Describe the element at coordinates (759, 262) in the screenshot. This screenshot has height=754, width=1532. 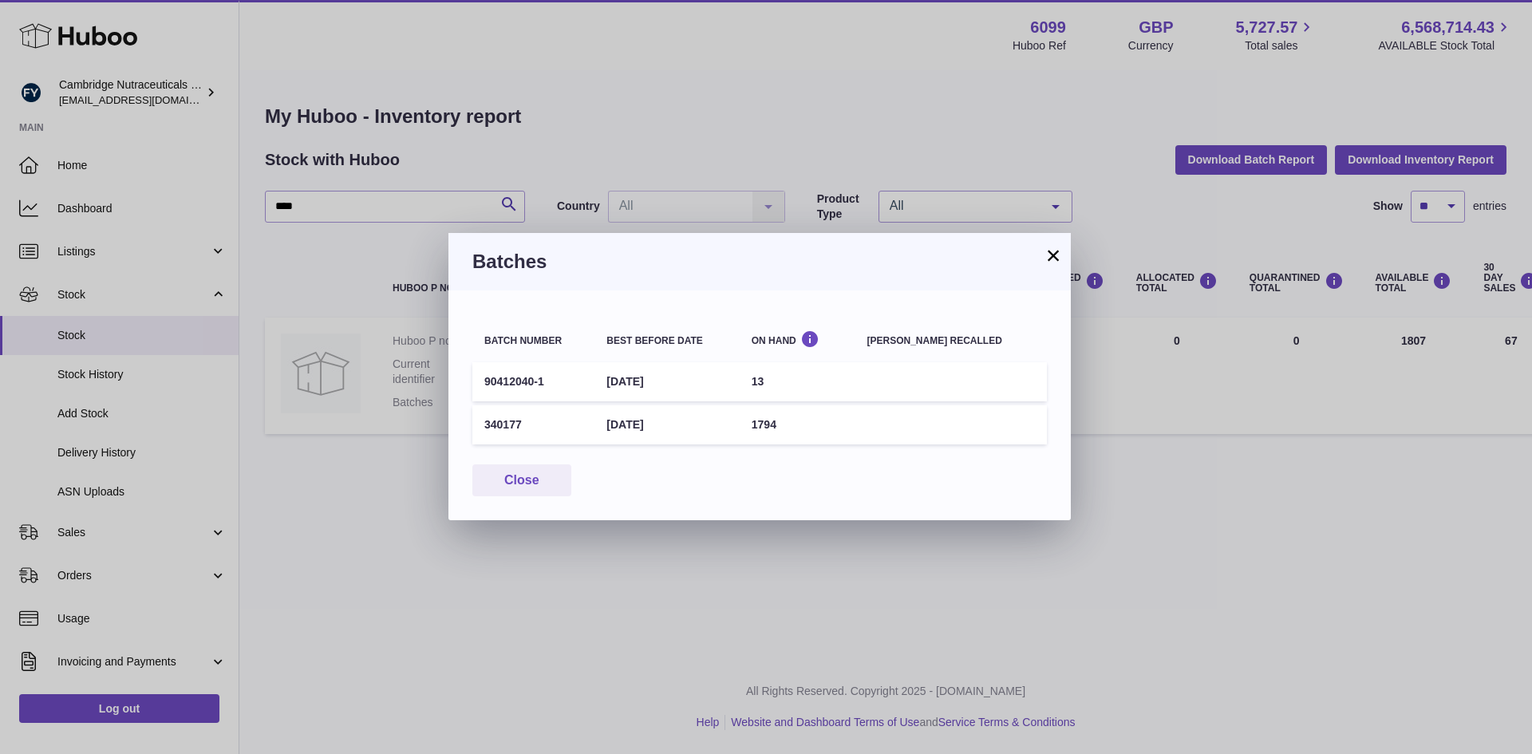
I see `h3: Batches` at that location.